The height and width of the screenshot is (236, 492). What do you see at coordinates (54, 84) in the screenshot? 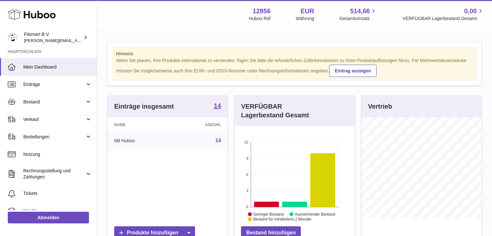
I see `span: Einträge` at bounding box center [54, 84].